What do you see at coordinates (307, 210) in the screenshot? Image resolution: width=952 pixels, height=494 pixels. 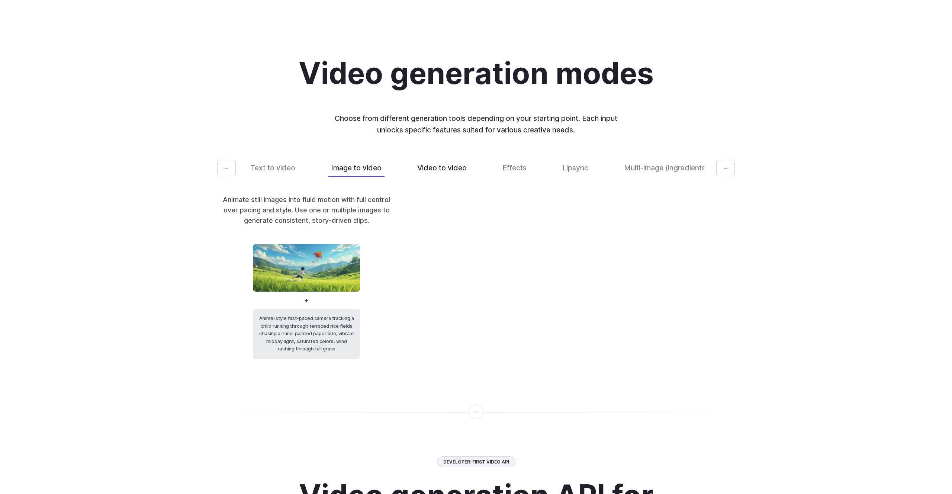 I see `p: Animate still images into fluid motion with full control over pacing and style. Use one or multip...` at bounding box center [307, 210].